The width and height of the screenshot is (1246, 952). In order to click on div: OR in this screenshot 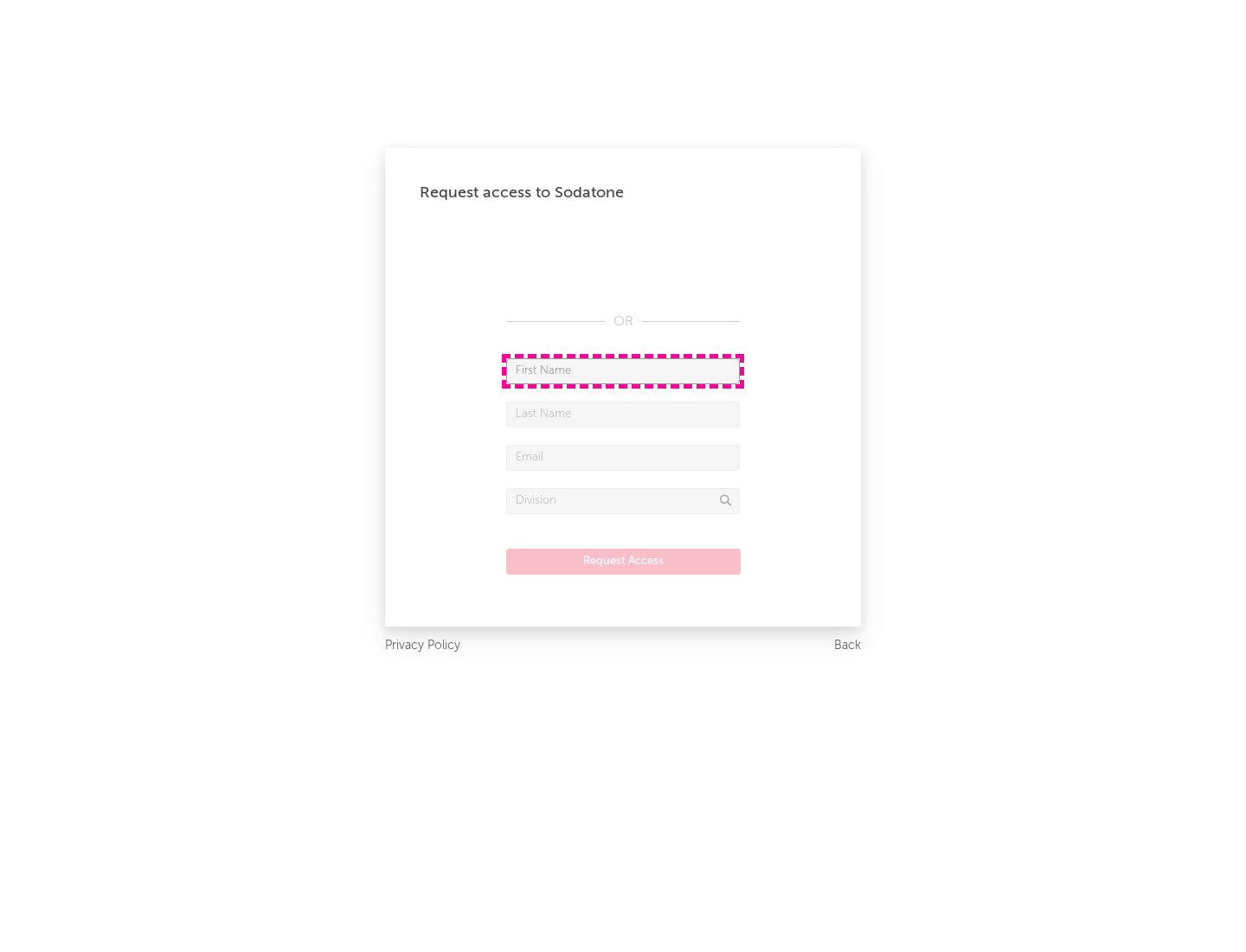, I will do `click(623, 322)`.